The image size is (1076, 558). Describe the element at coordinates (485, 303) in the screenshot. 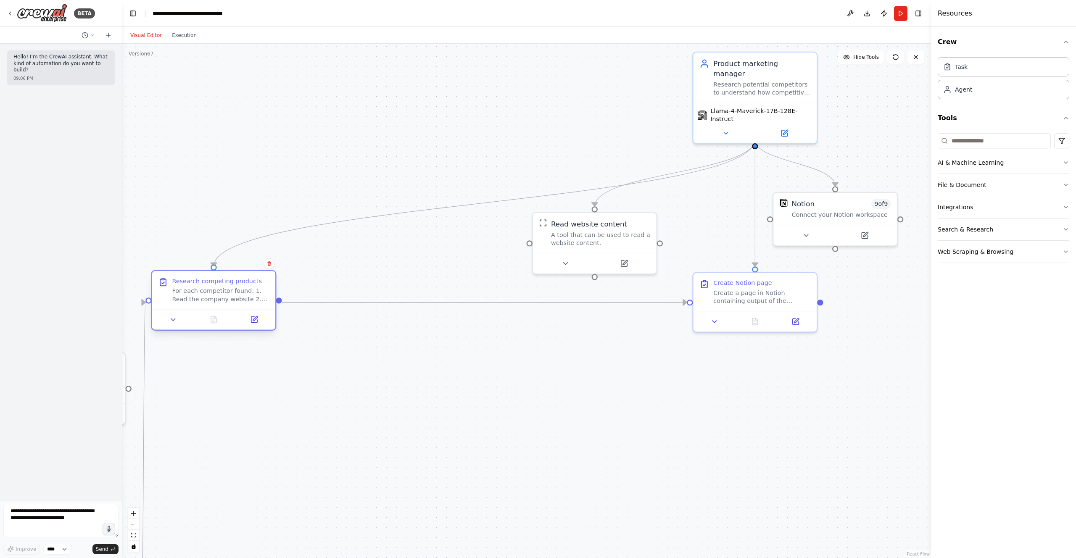

I see `g: Edge from ad41db11-dec4-426f-b376-744326582841 to 09a5112f-59b7-4ab0-9b94-382567540bfa` at that location.